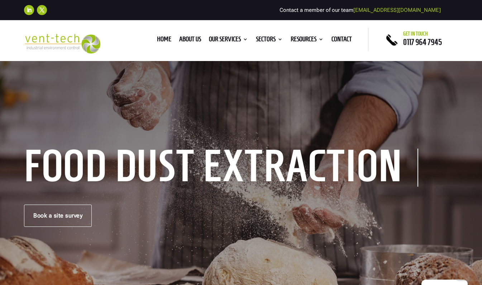  Describe the element at coordinates (221, 167) in the screenshot. I see `h1: Food Dust Extraction` at that location.